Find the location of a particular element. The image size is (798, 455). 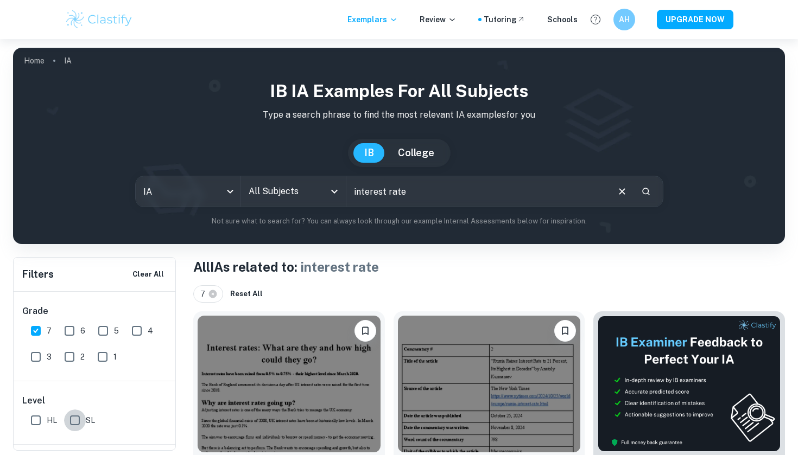

p: Not sure what to search for? You can always look through our example Internal Assessments below f... is located at coordinates (399, 221).